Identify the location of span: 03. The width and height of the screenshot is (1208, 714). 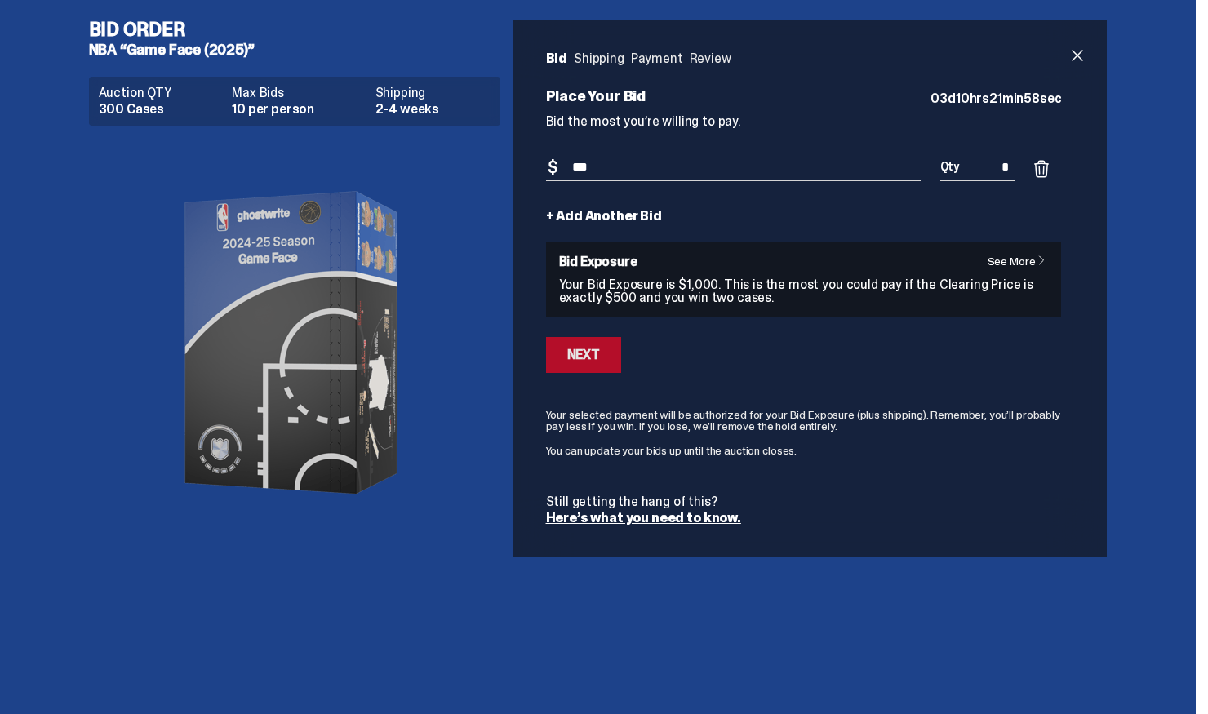
(939, 98).